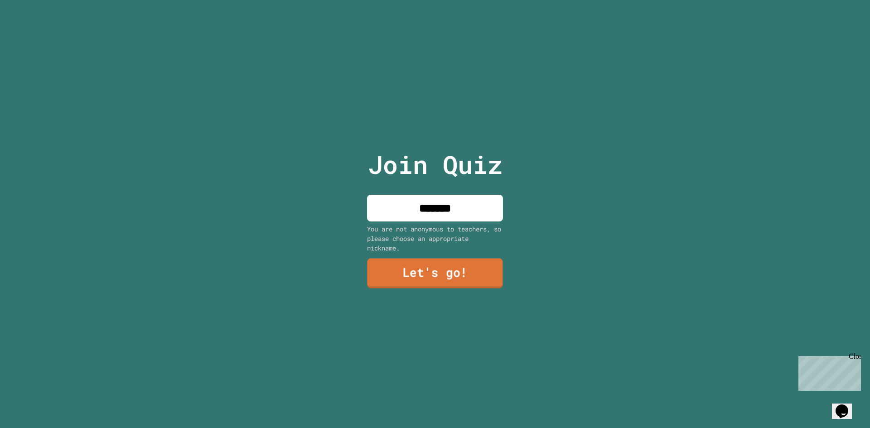  What do you see at coordinates (435, 165) in the screenshot?
I see `p: Join Quiz` at bounding box center [435, 165].